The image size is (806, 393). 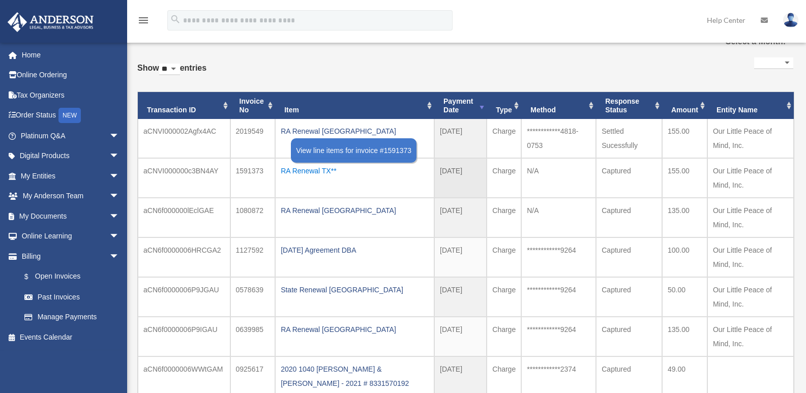 I want to click on td: Settled Sucessfully, so click(x=629, y=138).